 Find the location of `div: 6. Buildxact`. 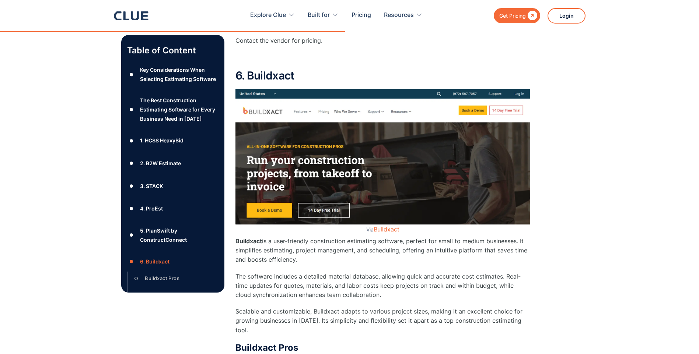

div: 6. Buildxact is located at coordinates (155, 262).